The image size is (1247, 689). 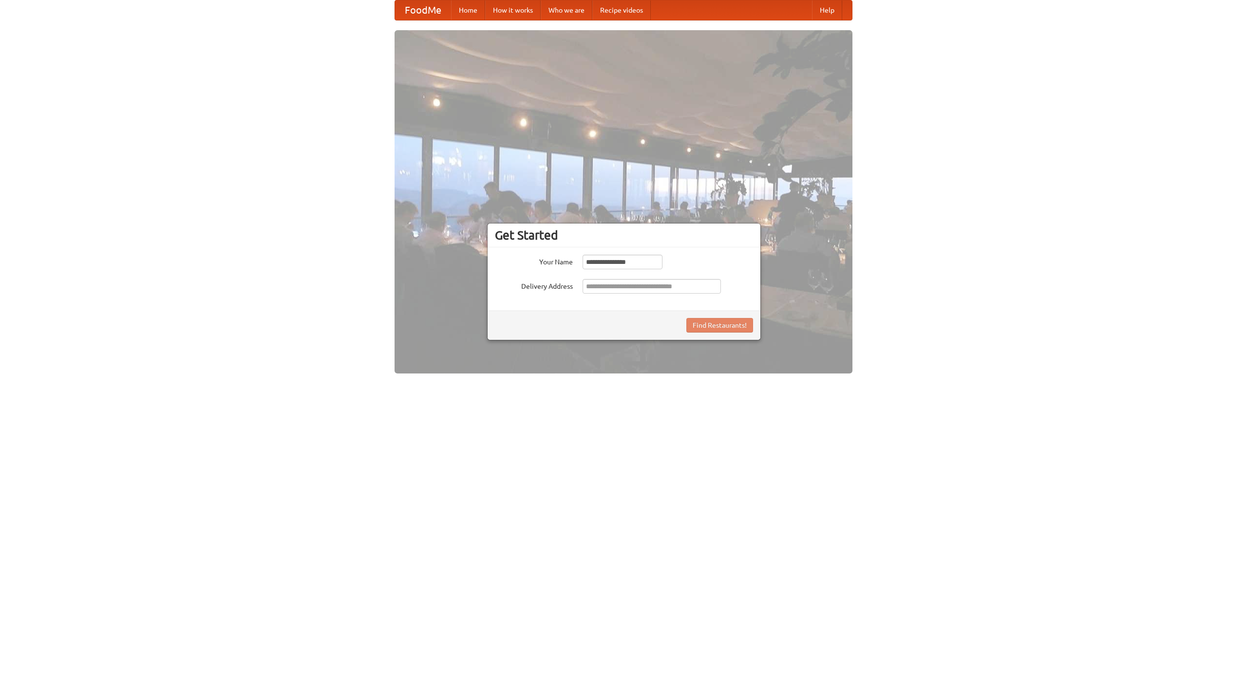 What do you see at coordinates (827, 10) in the screenshot?
I see `a: Help` at bounding box center [827, 10].